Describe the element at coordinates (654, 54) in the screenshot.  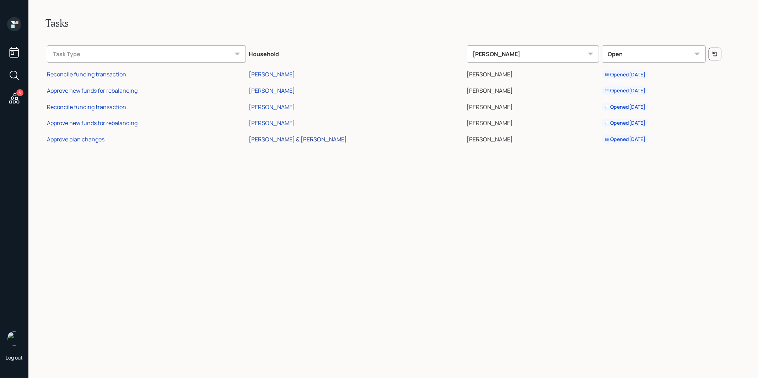
I see `div: Open` at that location.